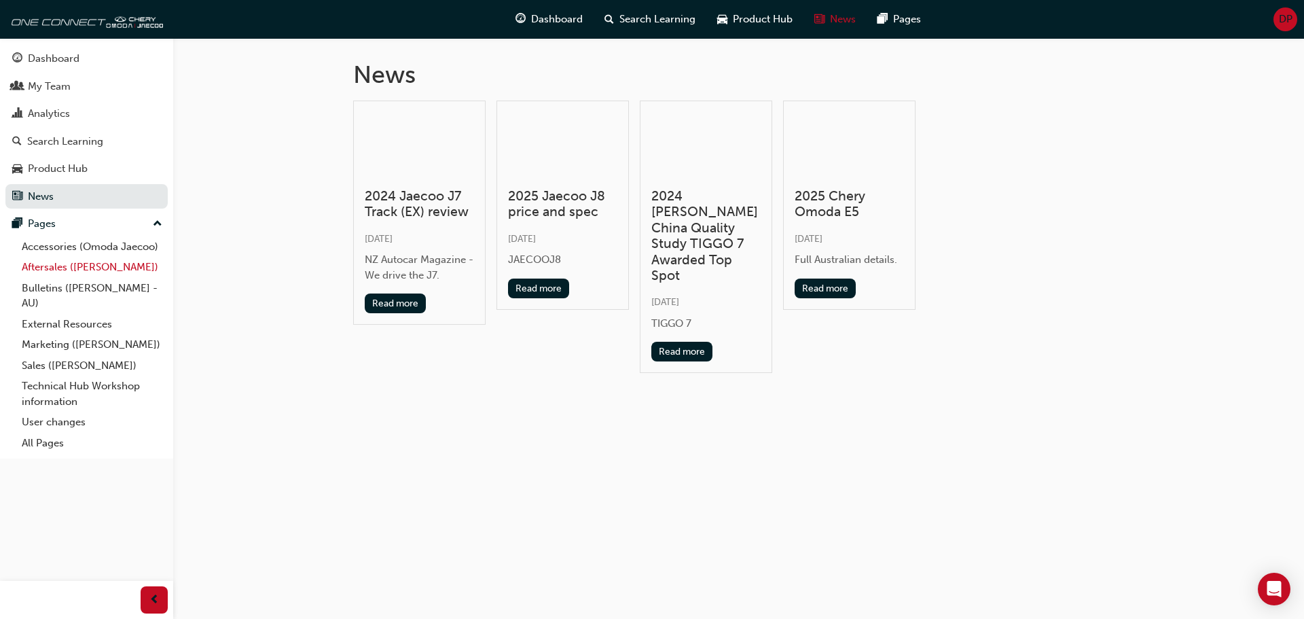  I want to click on a: Dashboard, so click(86, 58).